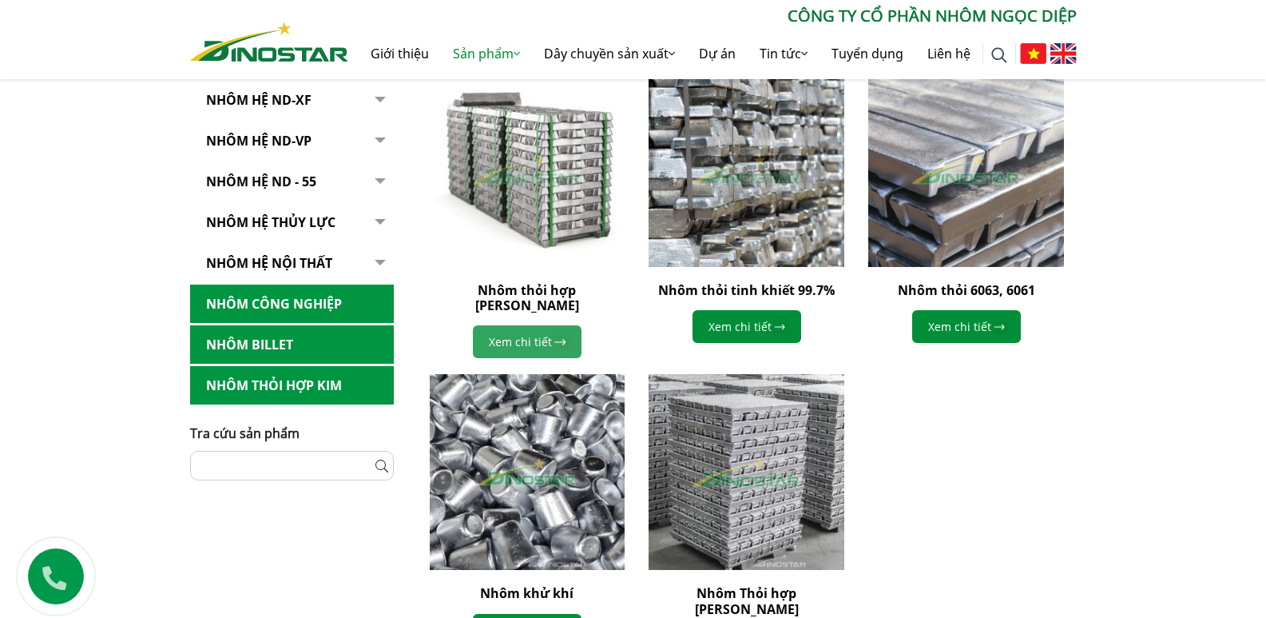 The image size is (1266, 618). I want to click on a: Nhôm thỏi 6063, 6061, so click(967, 290).